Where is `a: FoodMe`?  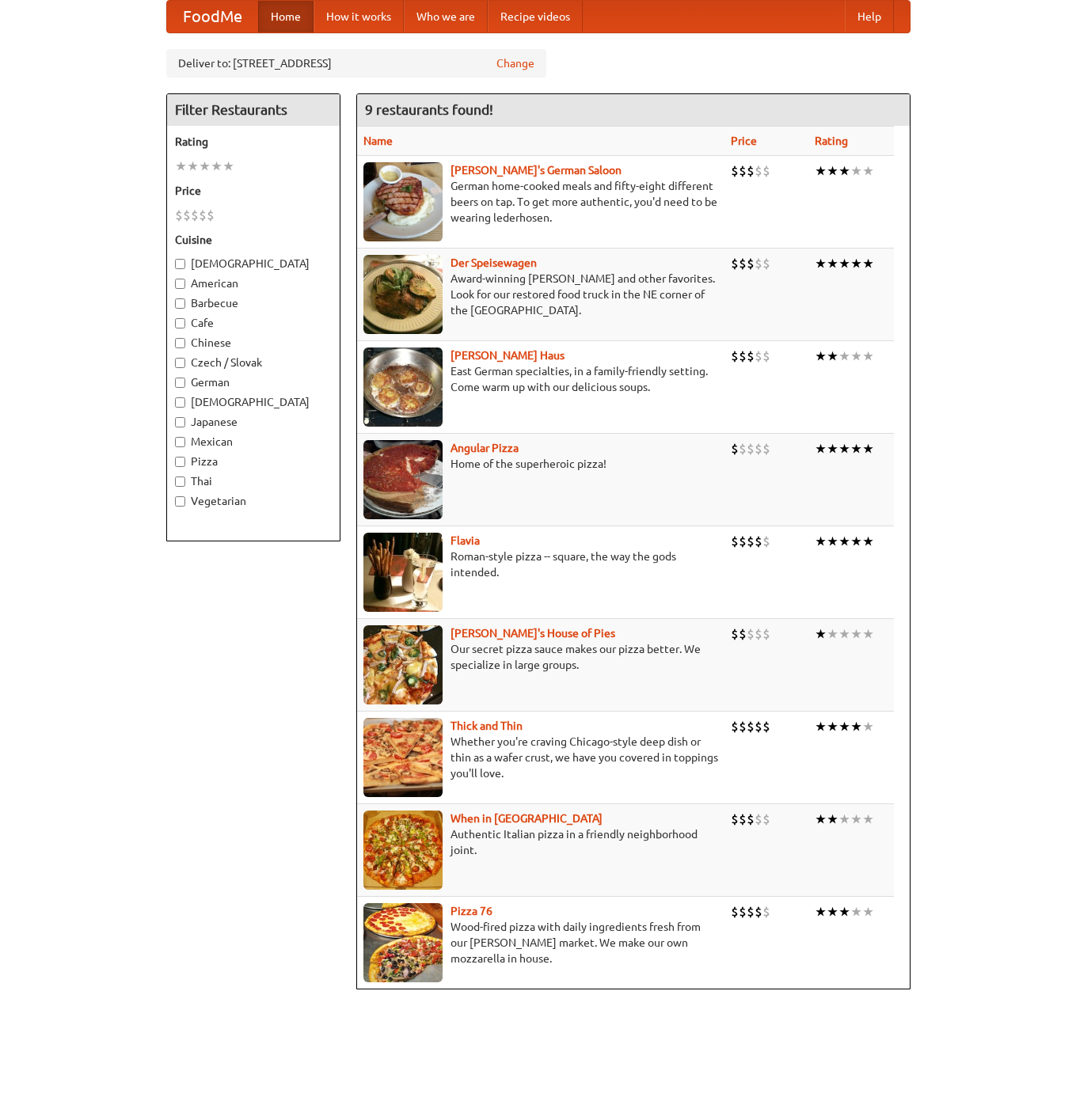
a: FoodMe is located at coordinates (212, 17).